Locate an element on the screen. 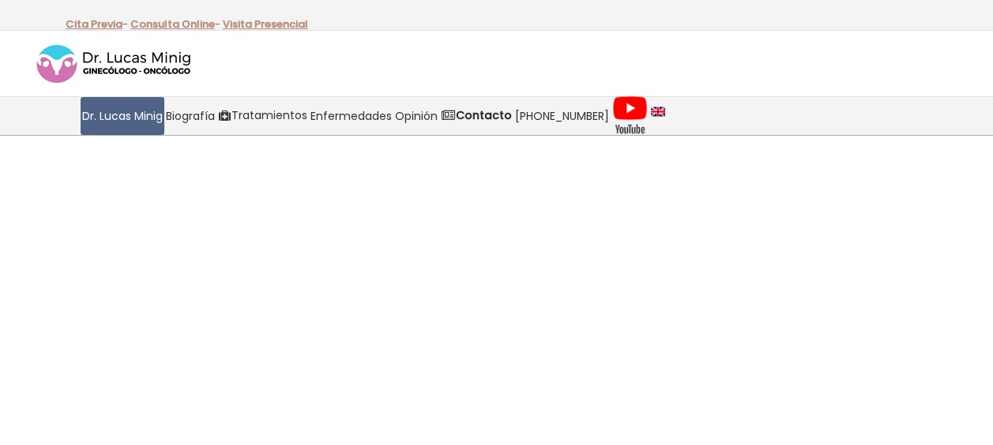  a: Enfermedades is located at coordinates (351, 116).